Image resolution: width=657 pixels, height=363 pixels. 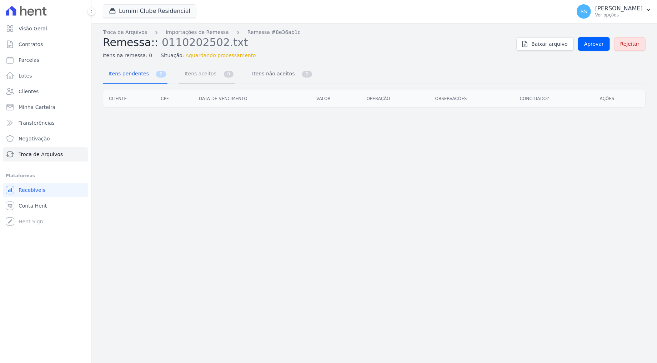 What do you see at coordinates (630, 44) in the screenshot?
I see `a: Rejeitar` at bounding box center [630, 44].